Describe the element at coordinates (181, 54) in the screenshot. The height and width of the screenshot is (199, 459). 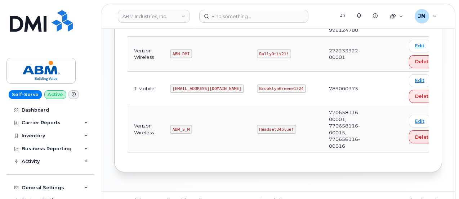
I see `code: ABM_DMI` at that location.